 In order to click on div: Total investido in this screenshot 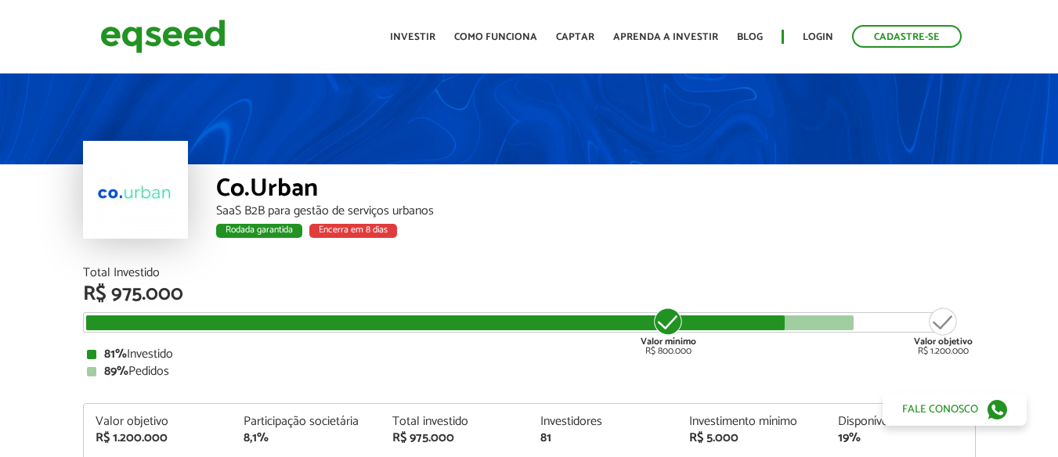, I will do `click(455, 422)`.